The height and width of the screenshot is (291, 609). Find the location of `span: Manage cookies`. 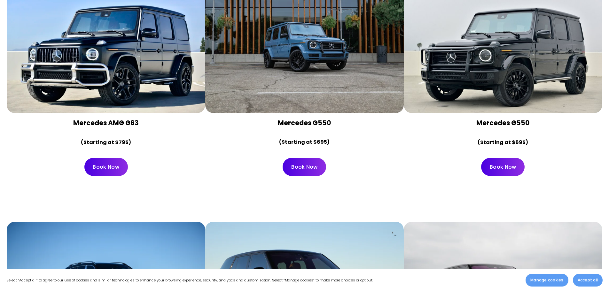

span: Manage cookies is located at coordinates (547, 280).